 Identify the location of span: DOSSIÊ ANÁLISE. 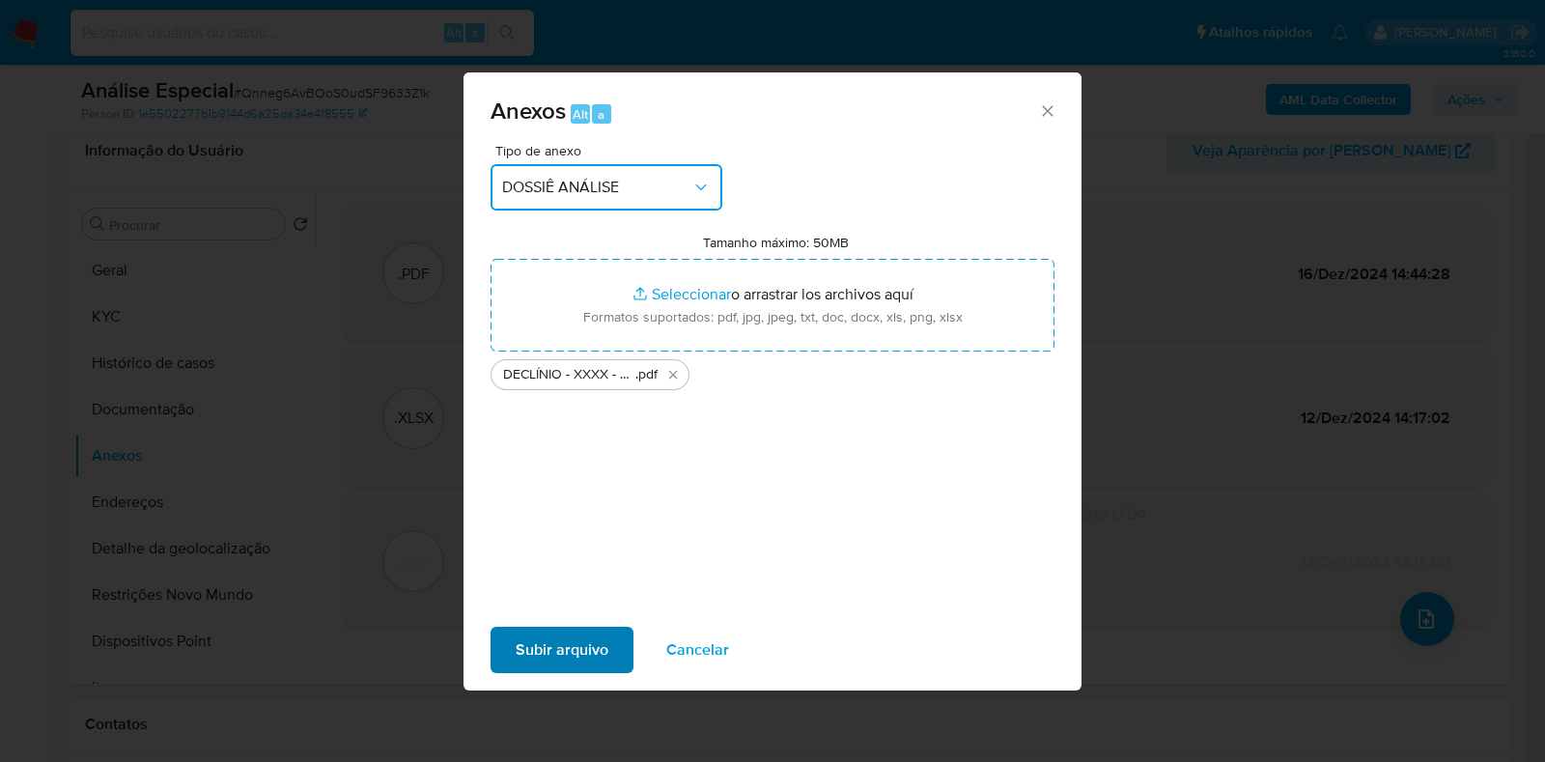
(597, 187).